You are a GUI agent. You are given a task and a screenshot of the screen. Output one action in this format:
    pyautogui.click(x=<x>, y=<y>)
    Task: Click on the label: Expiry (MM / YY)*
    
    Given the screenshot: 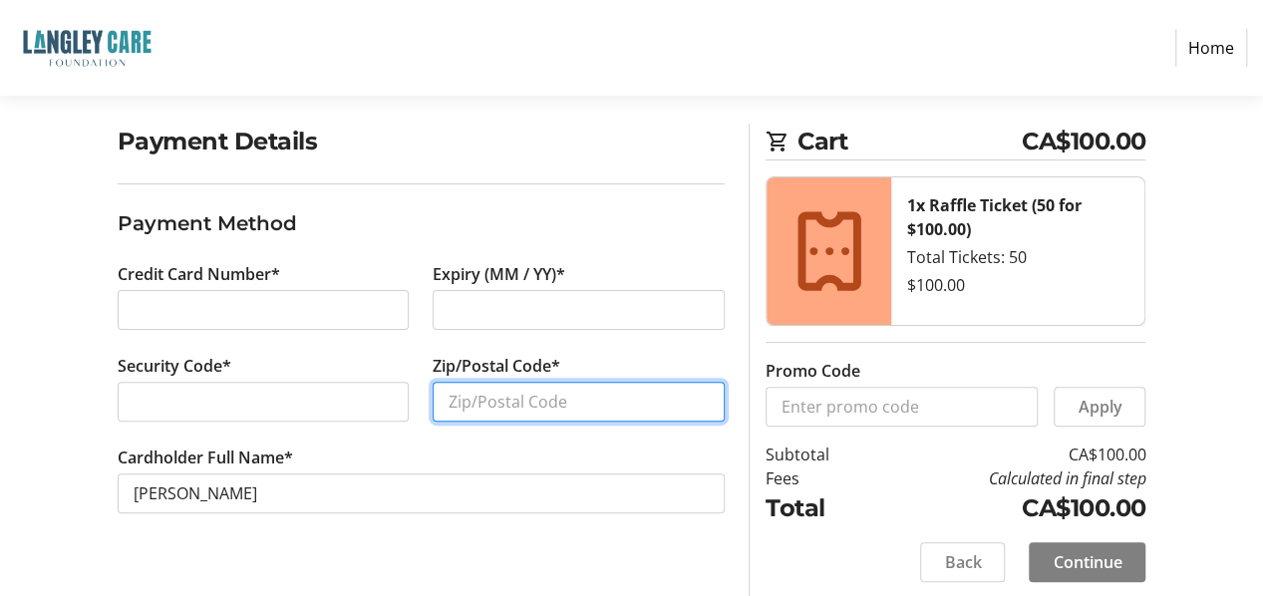 What is the action you would take?
    pyautogui.click(x=498, y=274)
    